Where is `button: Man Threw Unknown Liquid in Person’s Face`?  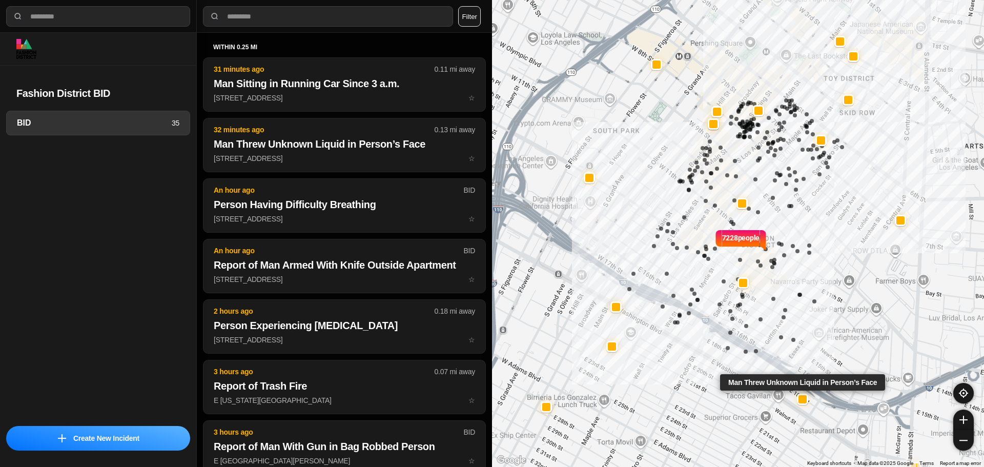
button: Man Threw Unknown Liquid in Person’s Face is located at coordinates (803, 399).